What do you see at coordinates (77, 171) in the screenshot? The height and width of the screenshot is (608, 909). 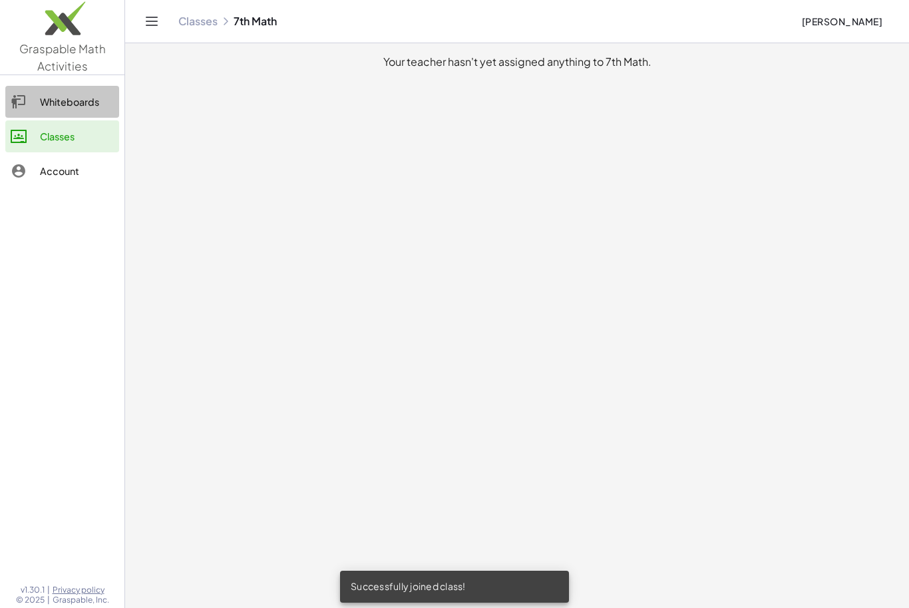 I see `div: Account` at bounding box center [77, 171].